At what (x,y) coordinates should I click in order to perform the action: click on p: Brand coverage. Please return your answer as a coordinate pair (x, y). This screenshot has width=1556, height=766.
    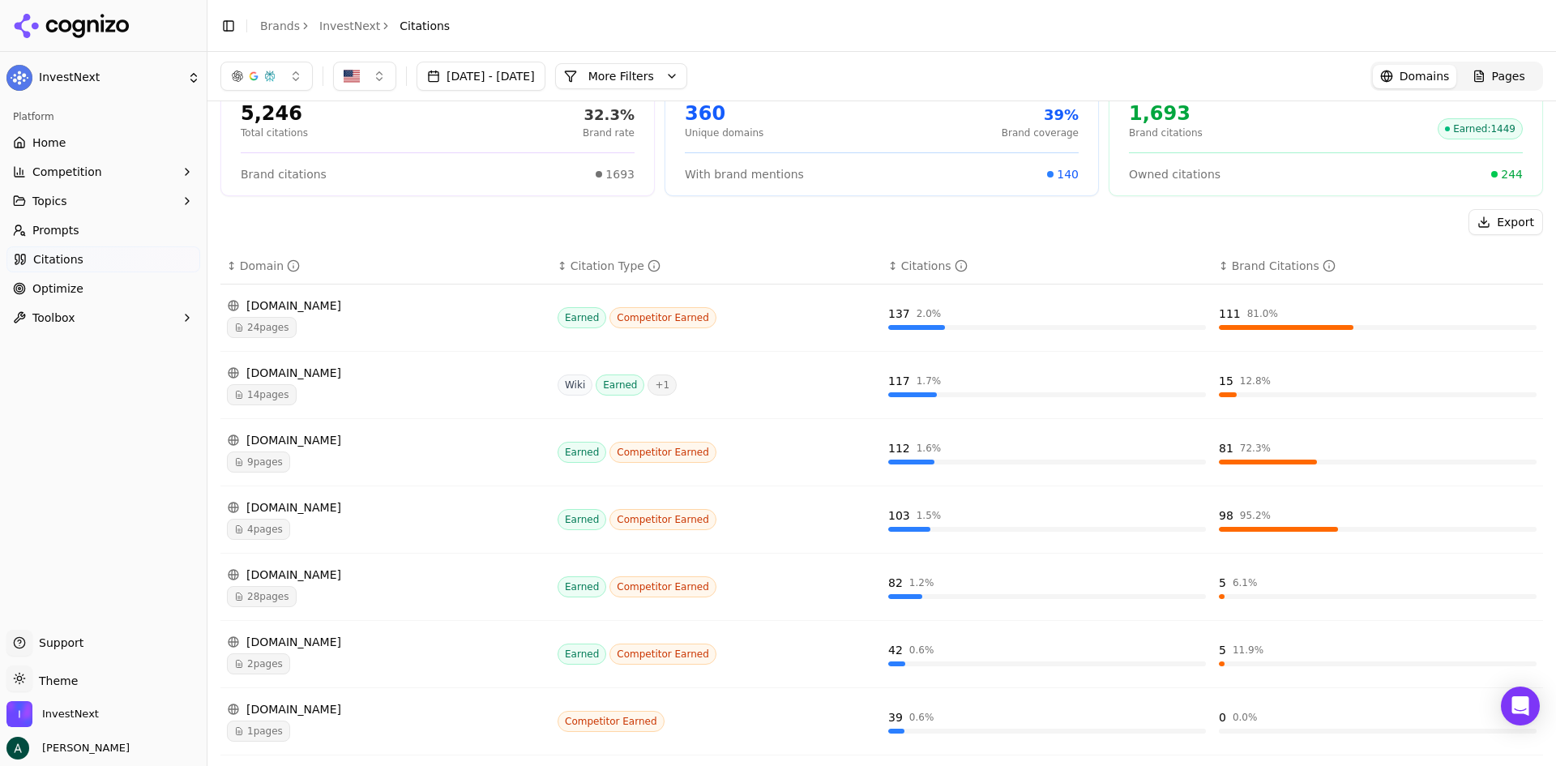
    Looking at the image, I should click on (1039, 133).